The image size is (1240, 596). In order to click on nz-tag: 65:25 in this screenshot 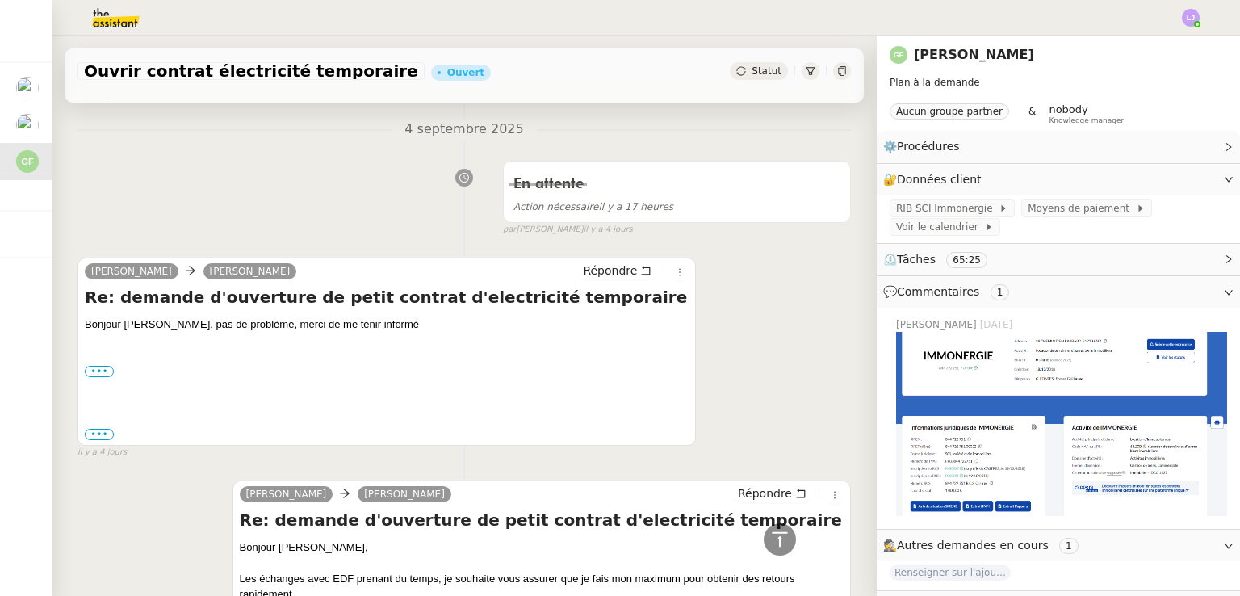, I will do `click(966, 260)`.